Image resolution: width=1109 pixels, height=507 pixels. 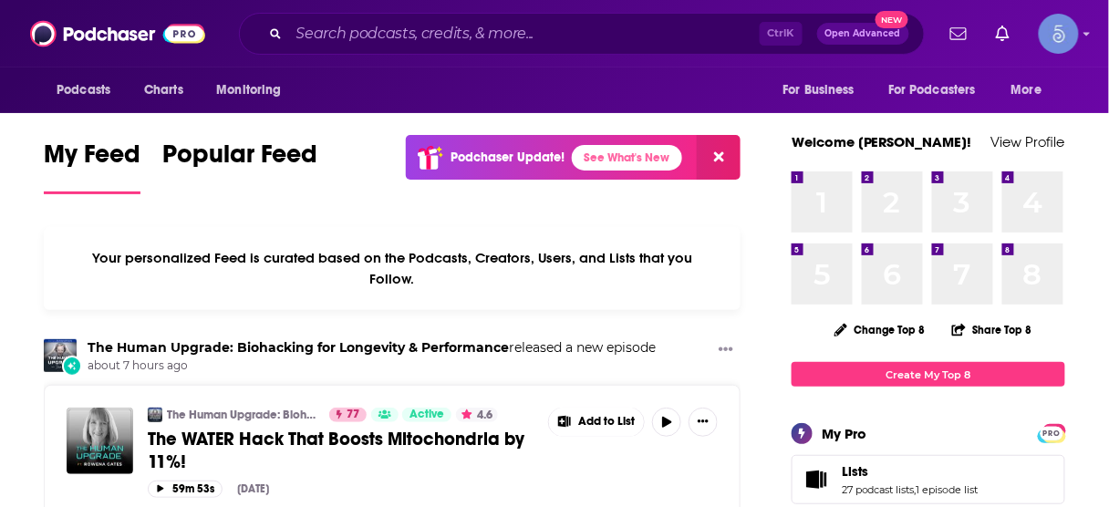 I want to click on span: My Feed, so click(x=92, y=160).